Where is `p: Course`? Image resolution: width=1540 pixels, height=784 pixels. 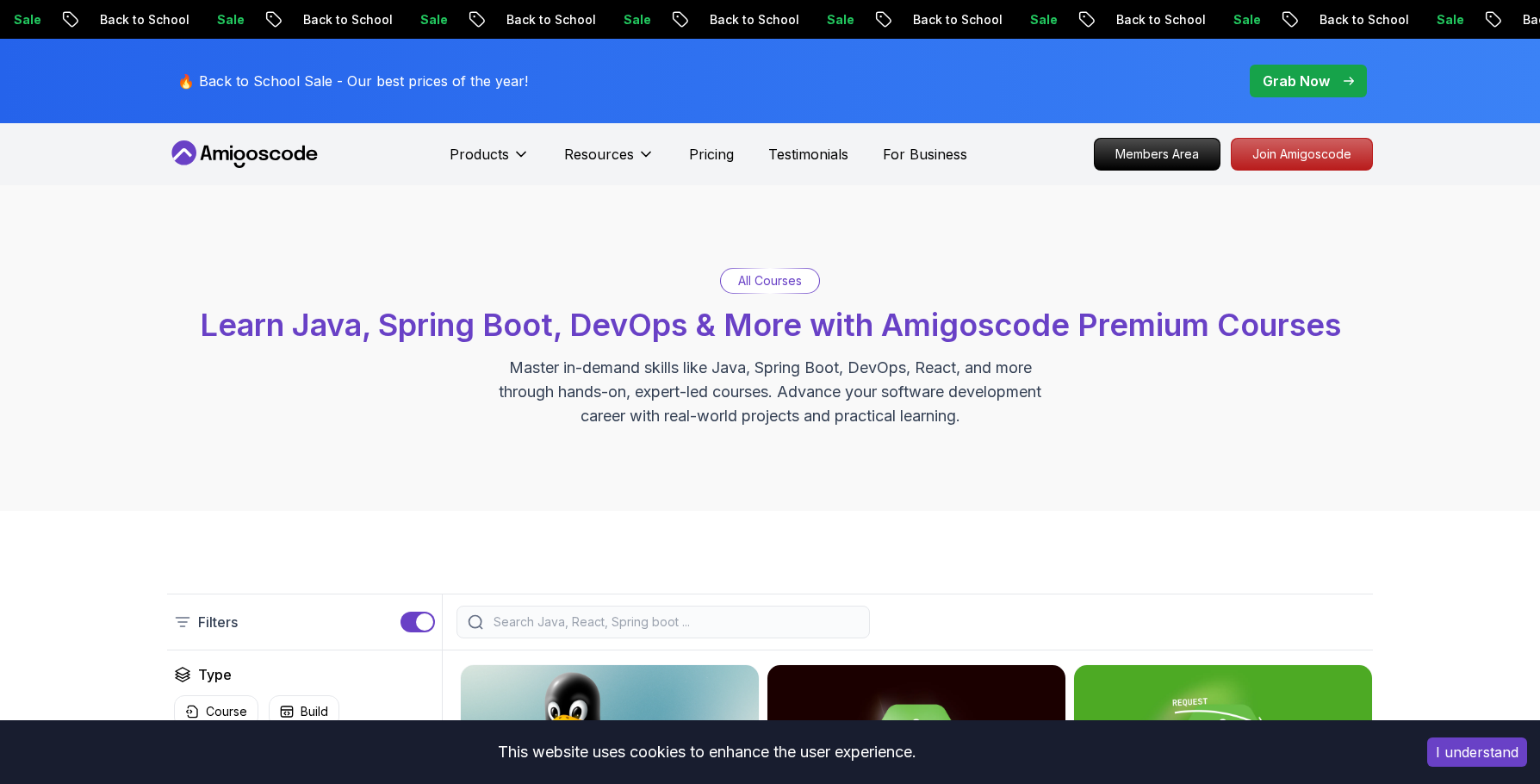 p: Course is located at coordinates (227, 712).